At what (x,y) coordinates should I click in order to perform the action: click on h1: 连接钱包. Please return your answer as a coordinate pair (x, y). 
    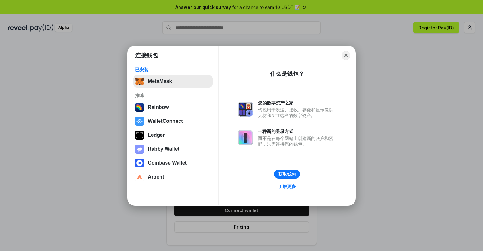
    Looking at the image, I should click on (146, 55).